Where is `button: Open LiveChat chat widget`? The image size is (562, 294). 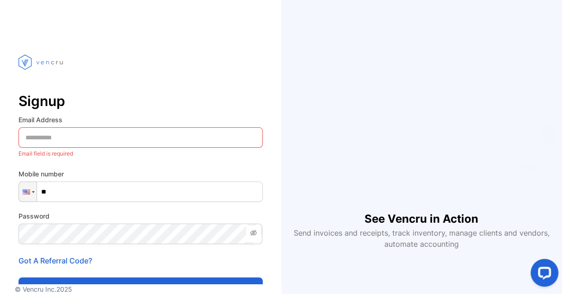
button: Open LiveChat chat widget is located at coordinates (21, 18).